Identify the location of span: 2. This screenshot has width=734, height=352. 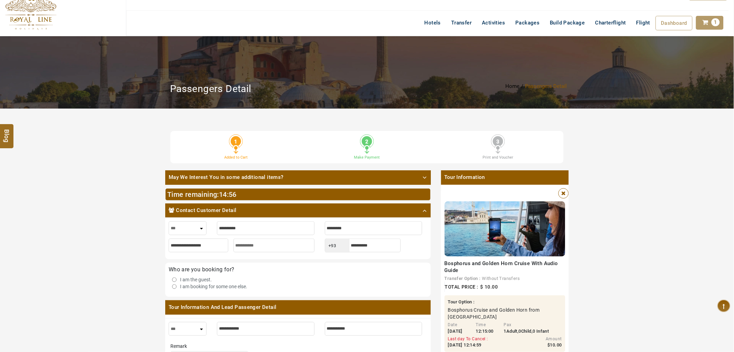
(367, 141).